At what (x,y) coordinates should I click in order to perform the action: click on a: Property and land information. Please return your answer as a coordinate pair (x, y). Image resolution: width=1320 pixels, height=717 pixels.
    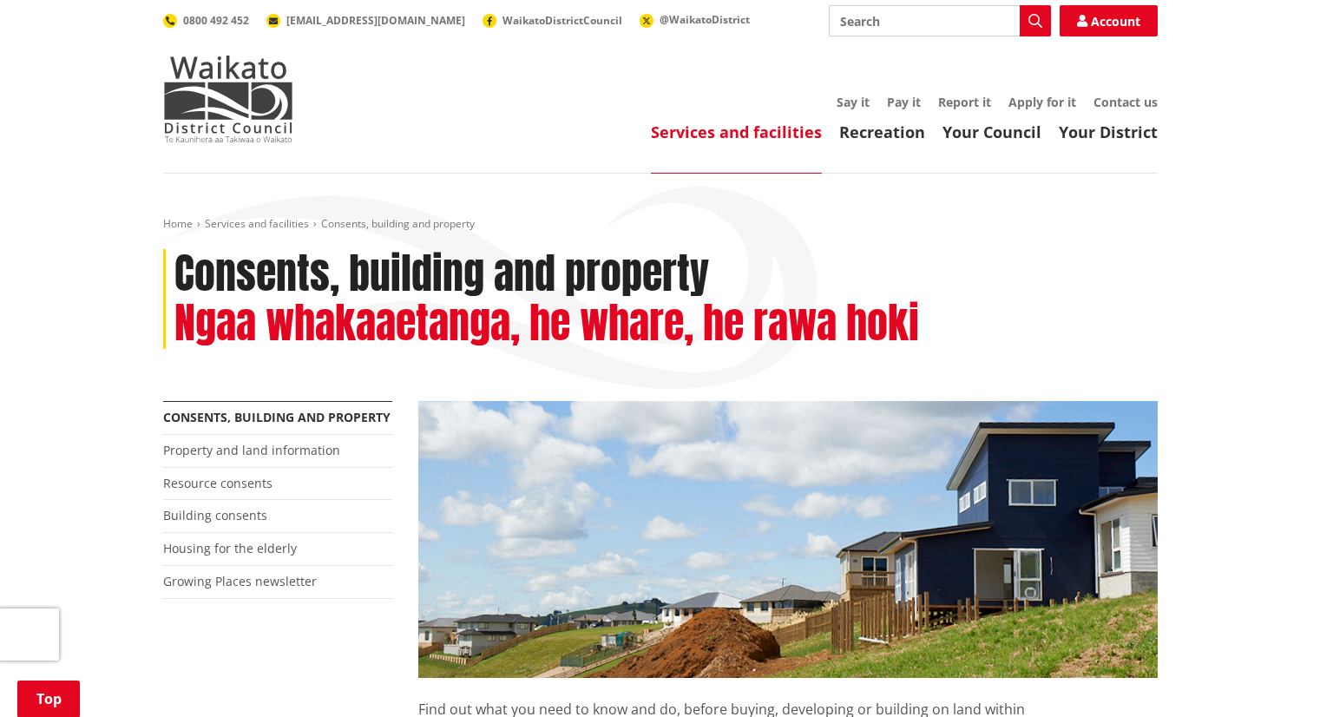
    Looking at the image, I should click on (252, 450).